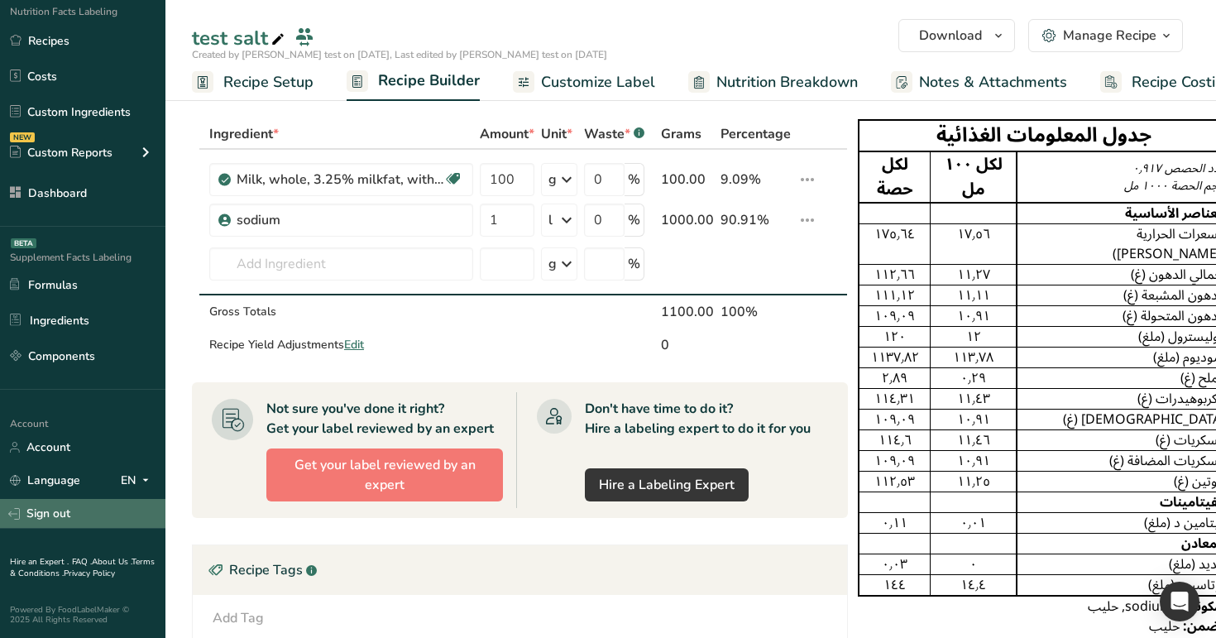  I want to click on span: Percentage, so click(755, 134).